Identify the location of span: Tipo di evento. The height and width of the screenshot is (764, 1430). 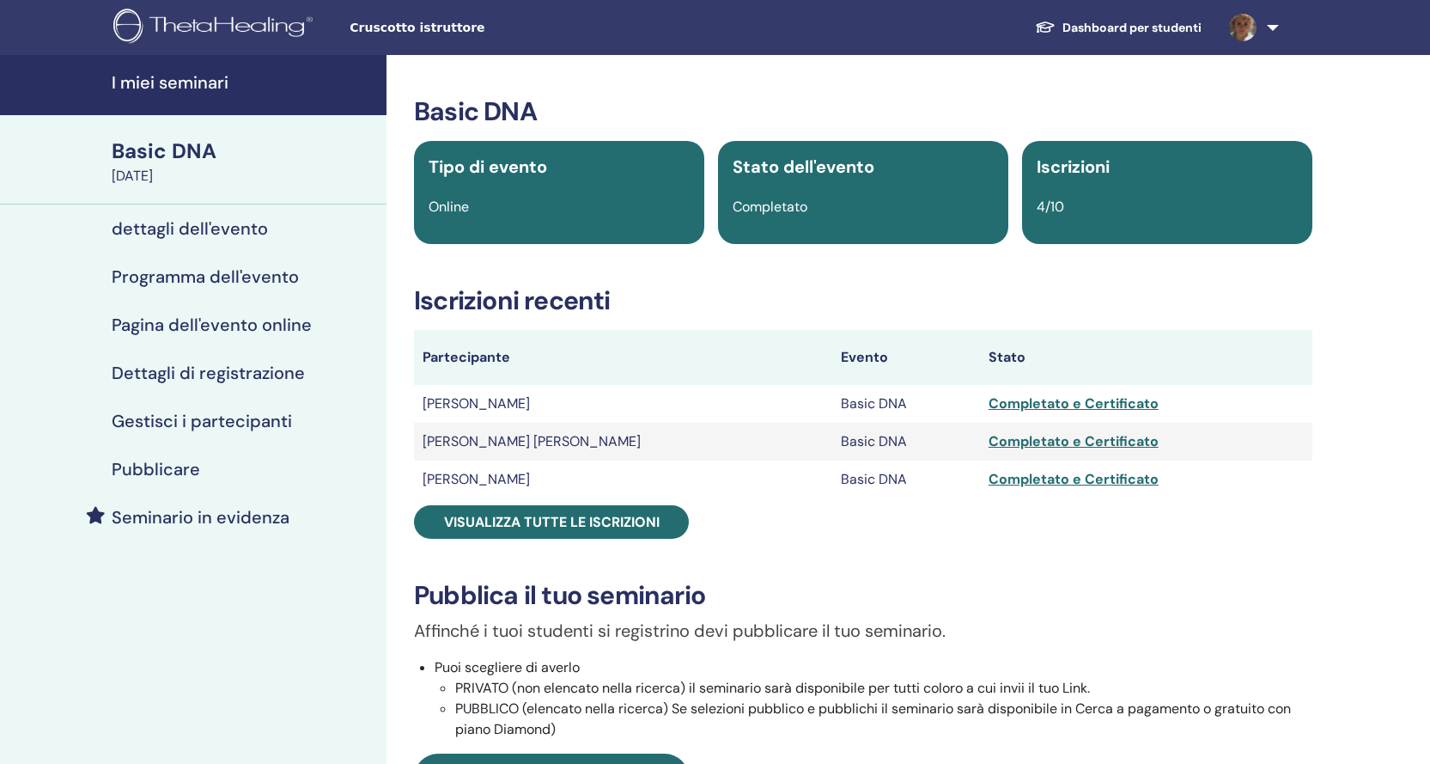
(488, 167).